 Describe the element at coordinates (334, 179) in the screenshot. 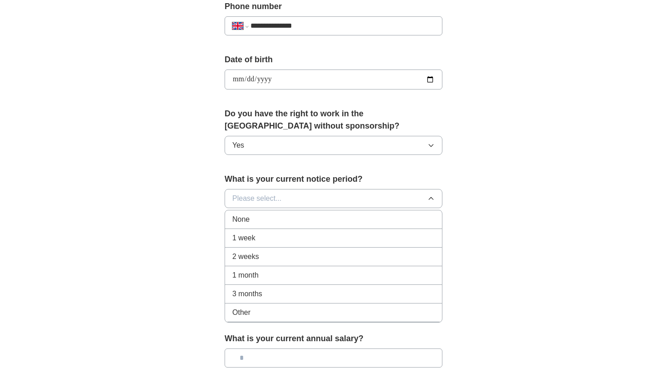

I see `label: What is your current notice period?` at that location.